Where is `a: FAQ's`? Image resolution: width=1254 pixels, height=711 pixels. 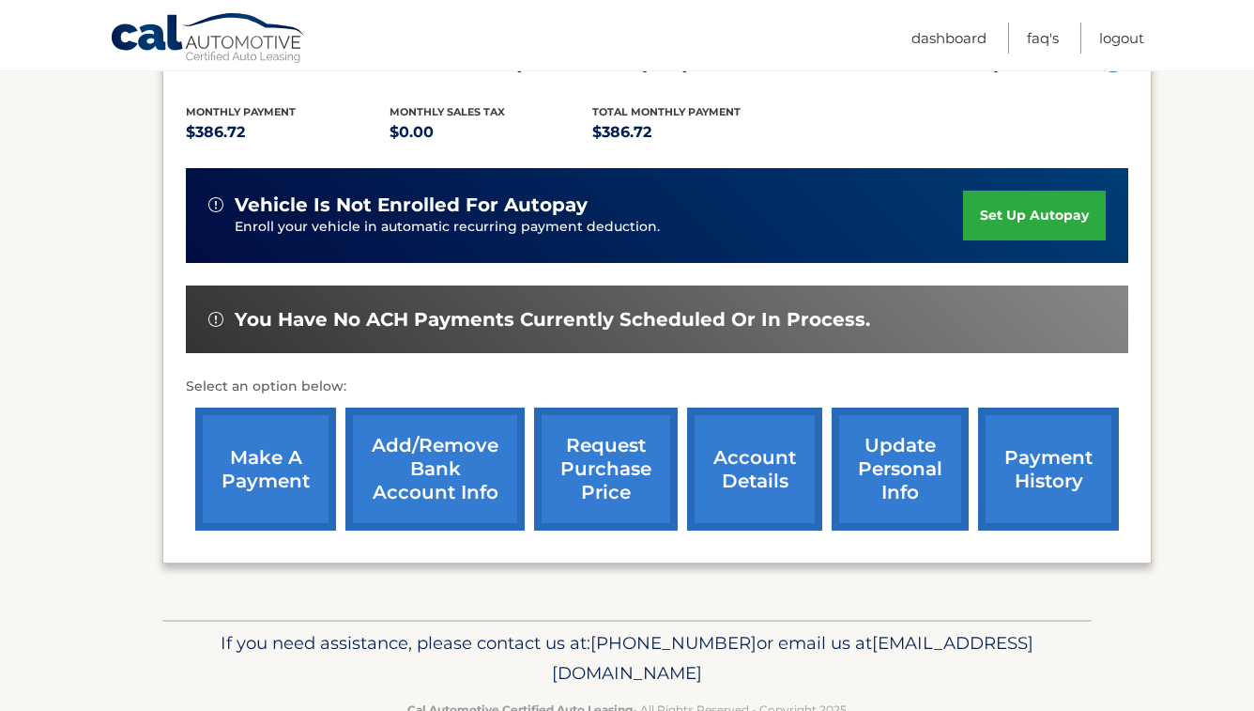
a: FAQ's is located at coordinates (1043, 38).